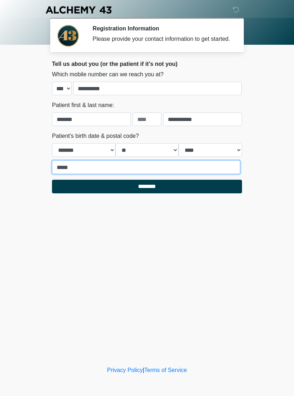 The height and width of the screenshot is (396, 294). What do you see at coordinates (68, 36) in the screenshot?
I see `img: Agent Avatar` at bounding box center [68, 36].